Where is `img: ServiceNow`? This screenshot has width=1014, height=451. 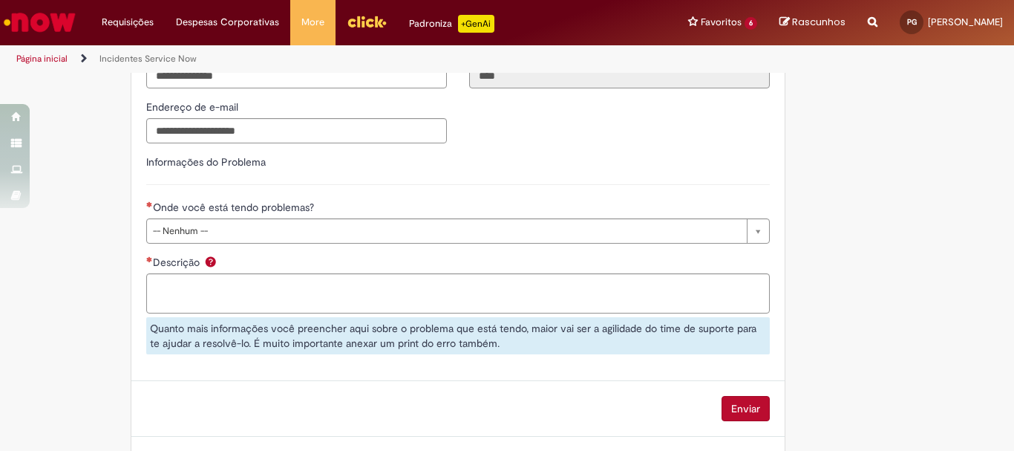 img: ServiceNow is located at coordinates (39, 22).